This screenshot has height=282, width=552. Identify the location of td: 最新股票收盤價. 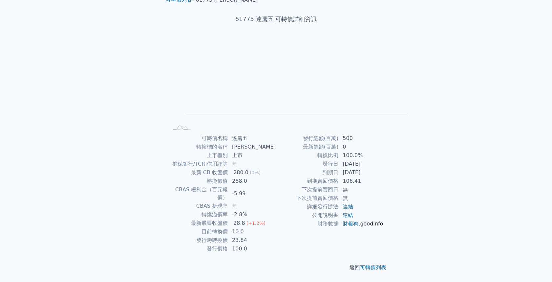
(198, 223).